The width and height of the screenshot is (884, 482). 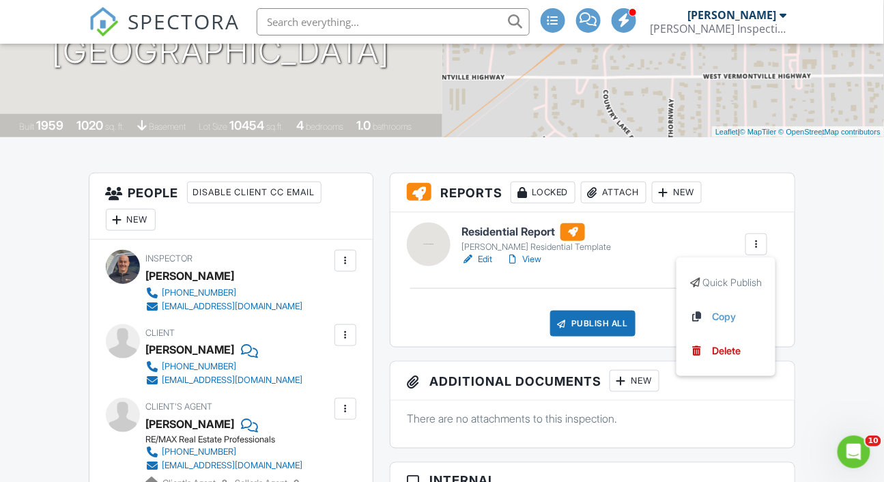 What do you see at coordinates (593, 419) in the screenshot?
I see `p: There are no attachments to this inspection.` at bounding box center [593, 419].